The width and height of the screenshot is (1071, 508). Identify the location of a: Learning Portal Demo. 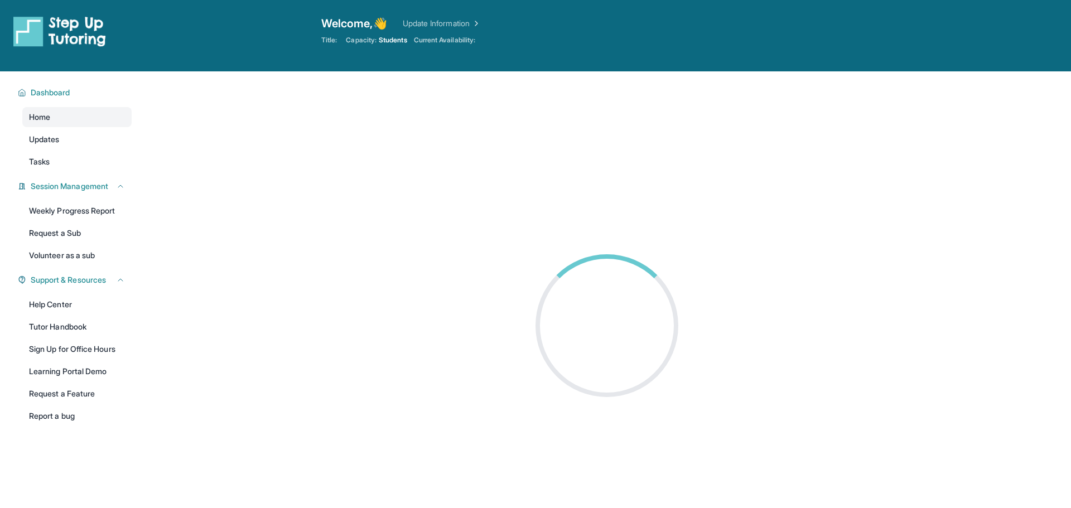
(77, 371).